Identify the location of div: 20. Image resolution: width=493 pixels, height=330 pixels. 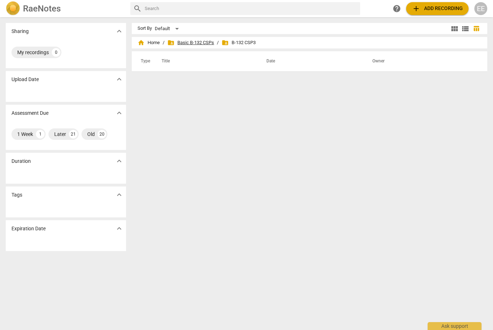
(102, 134).